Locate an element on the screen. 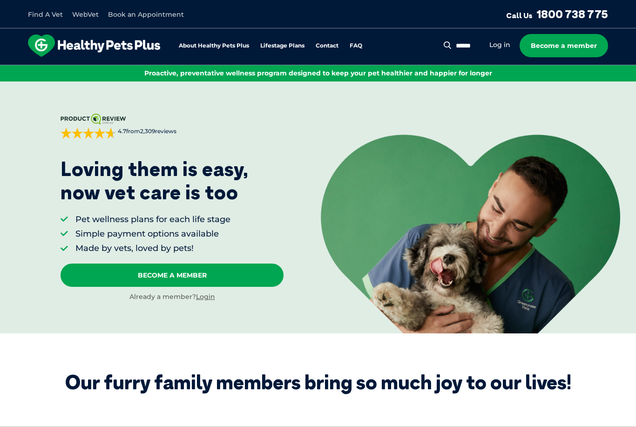 The image size is (636, 427). a: Become A Member is located at coordinates (172, 275).